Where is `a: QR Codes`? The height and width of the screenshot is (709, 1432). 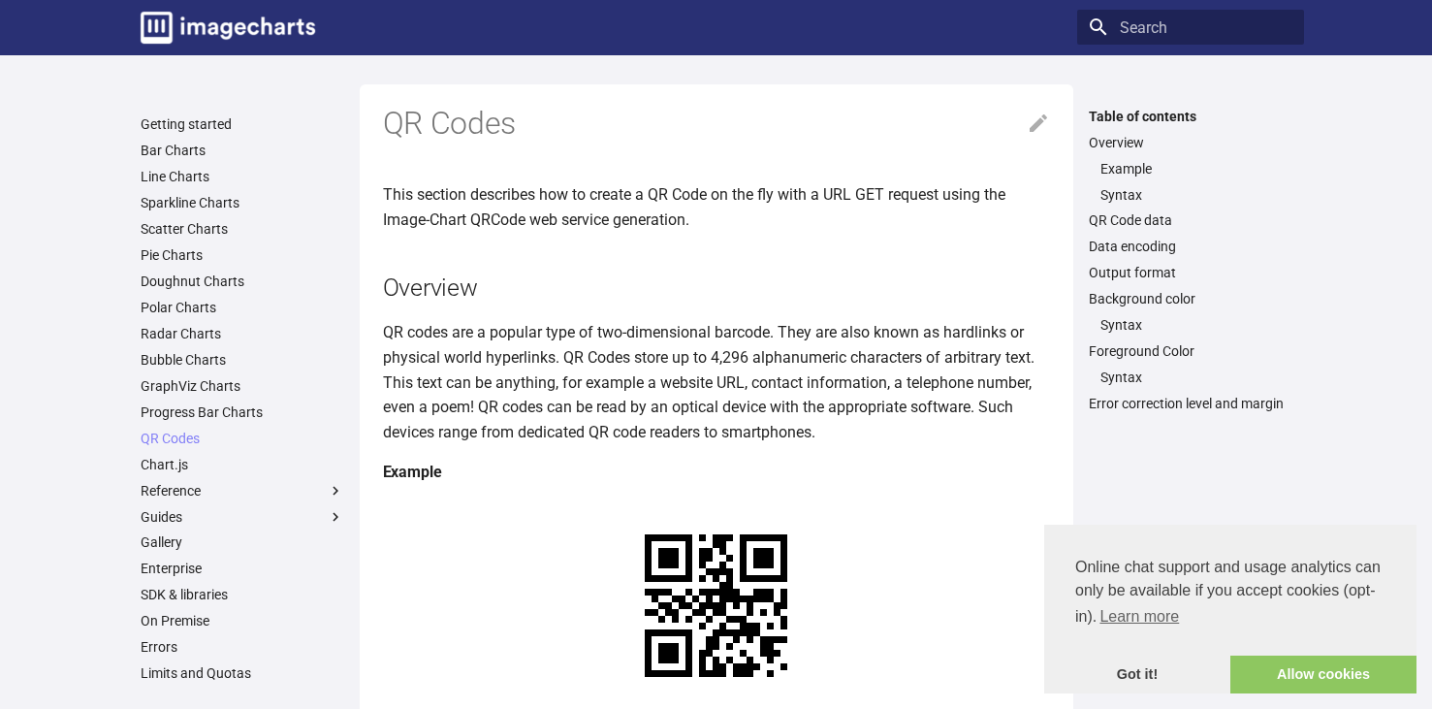
a: QR Codes is located at coordinates (242, 438).